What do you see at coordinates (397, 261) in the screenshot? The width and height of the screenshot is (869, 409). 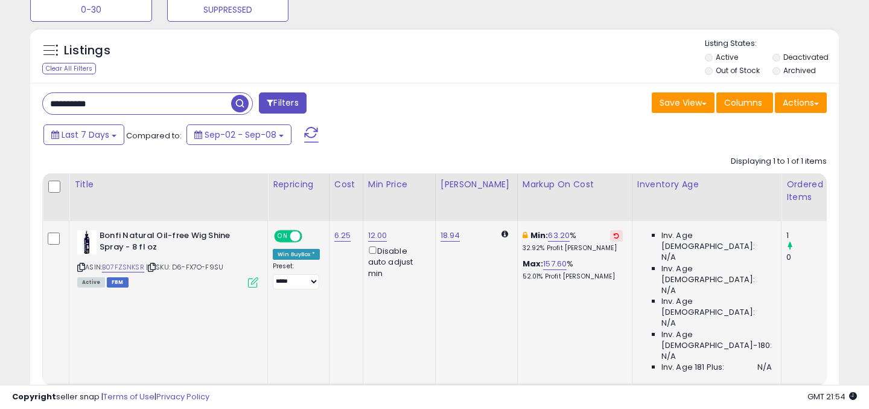 I see `div: Disable auto adjust min` at bounding box center [397, 261].